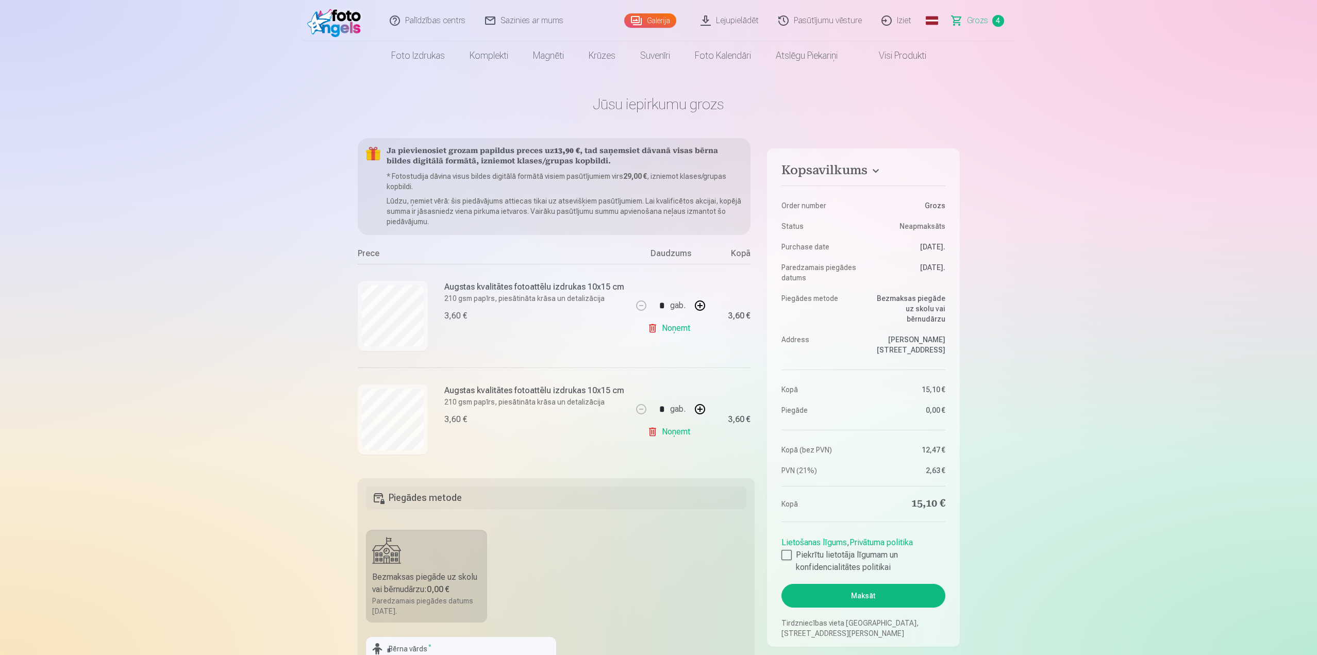  What do you see at coordinates (730, 256) in the screenshot?
I see `div: Kopā` at bounding box center [730, 256].